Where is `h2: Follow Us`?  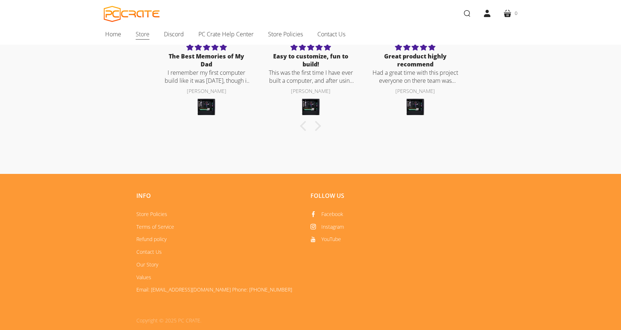
h2: Follow Us is located at coordinates (392, 195).